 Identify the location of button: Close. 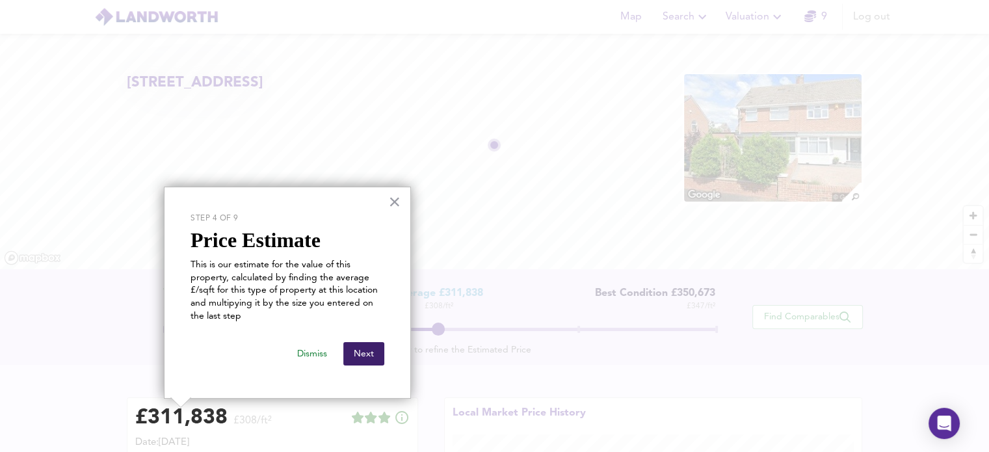
(394, 202).